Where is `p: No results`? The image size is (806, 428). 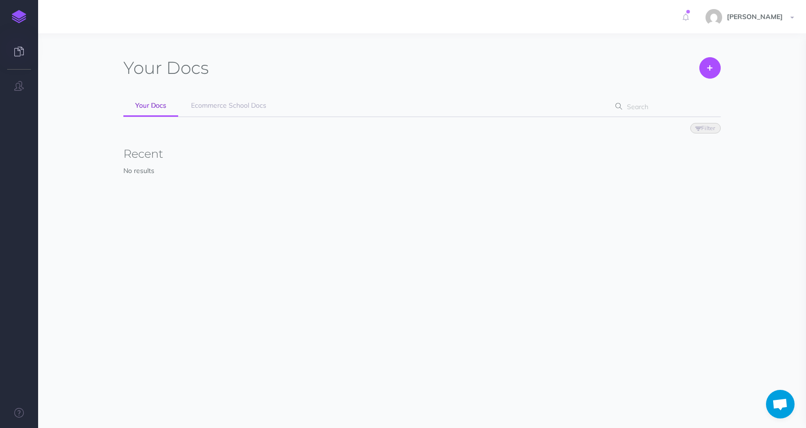 p: No results is located at coordinates (422, 171).